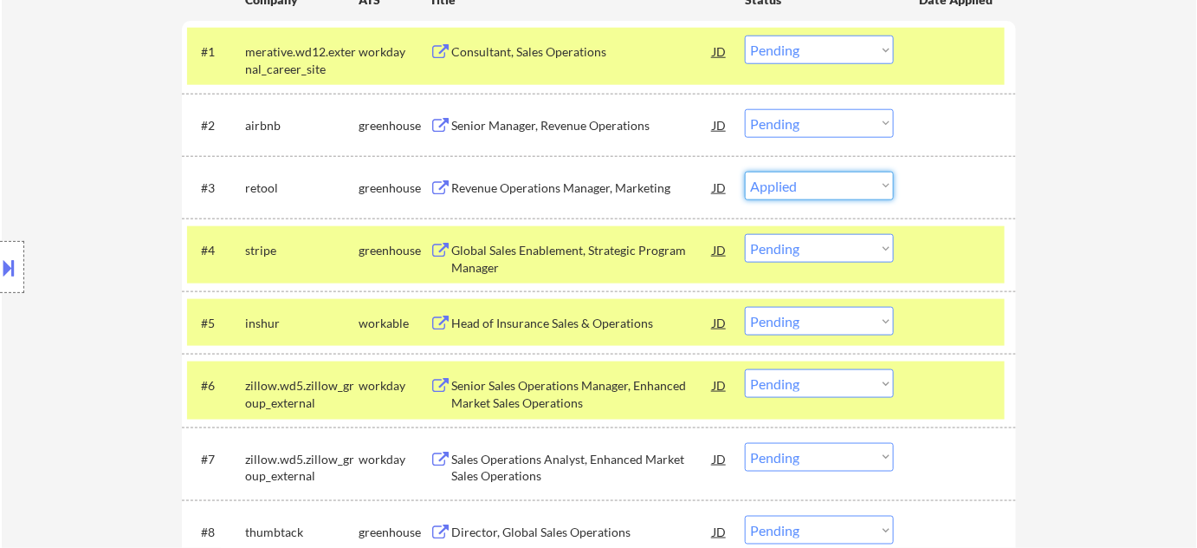 The height and width of the screenshot is (548, 1197). Describe the element at coordinates (582, 532) in the screenshot. I see `div: Director, Global Sales Operations` at that location.